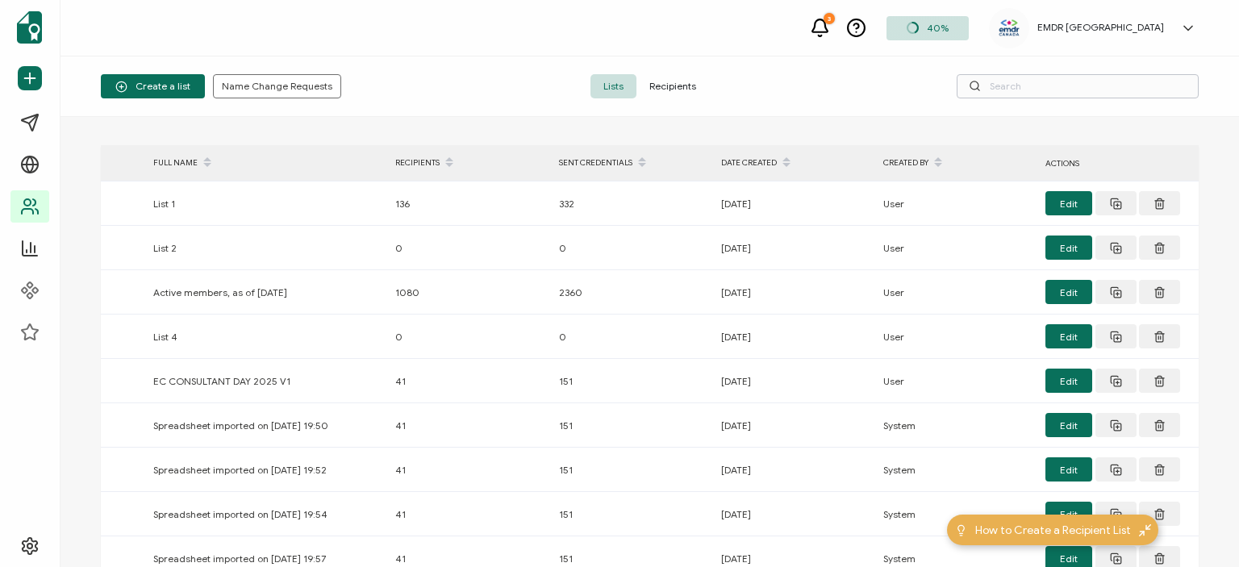 The image size is (1239, 567). What do you see at coordinates (266, 203) in the screenshot?
I see `div: List 1` at bounding box center [266, 203].